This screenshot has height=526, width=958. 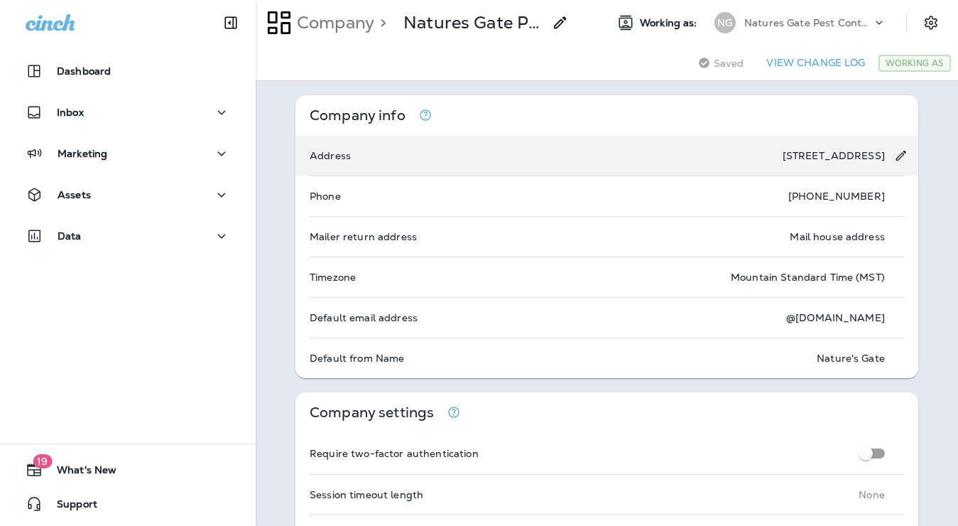 I want to click on p: Company, so click(x=332, y=23).